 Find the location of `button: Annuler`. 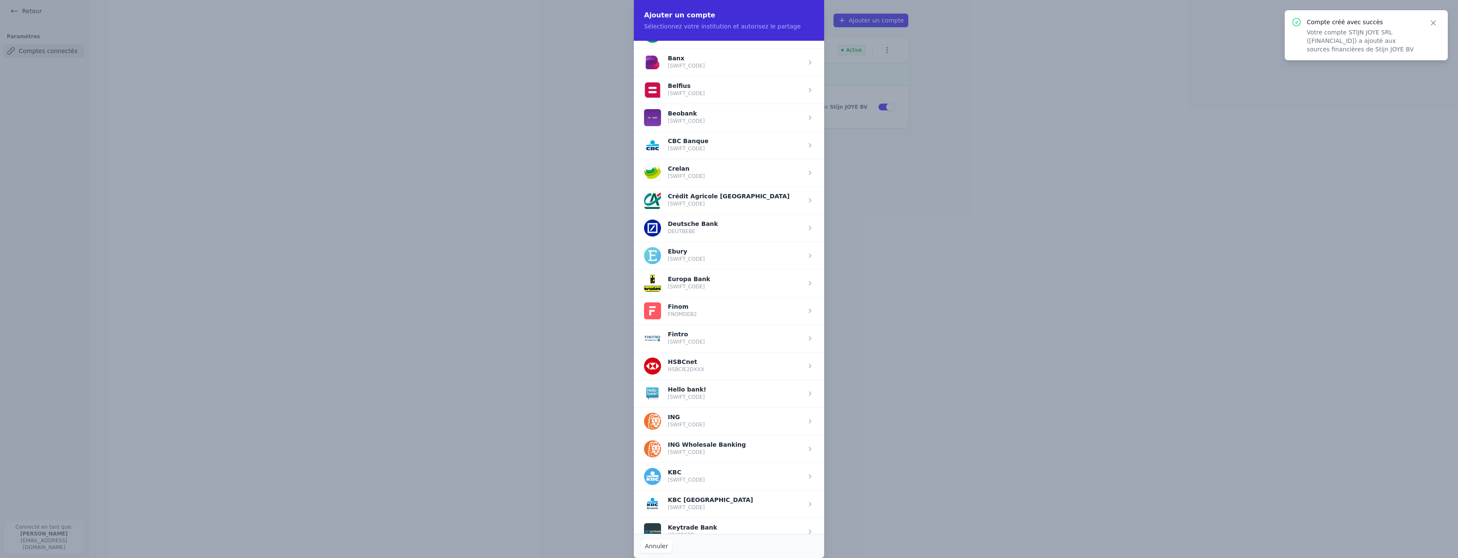

button: Annuler is located at coordinates (656, 546).